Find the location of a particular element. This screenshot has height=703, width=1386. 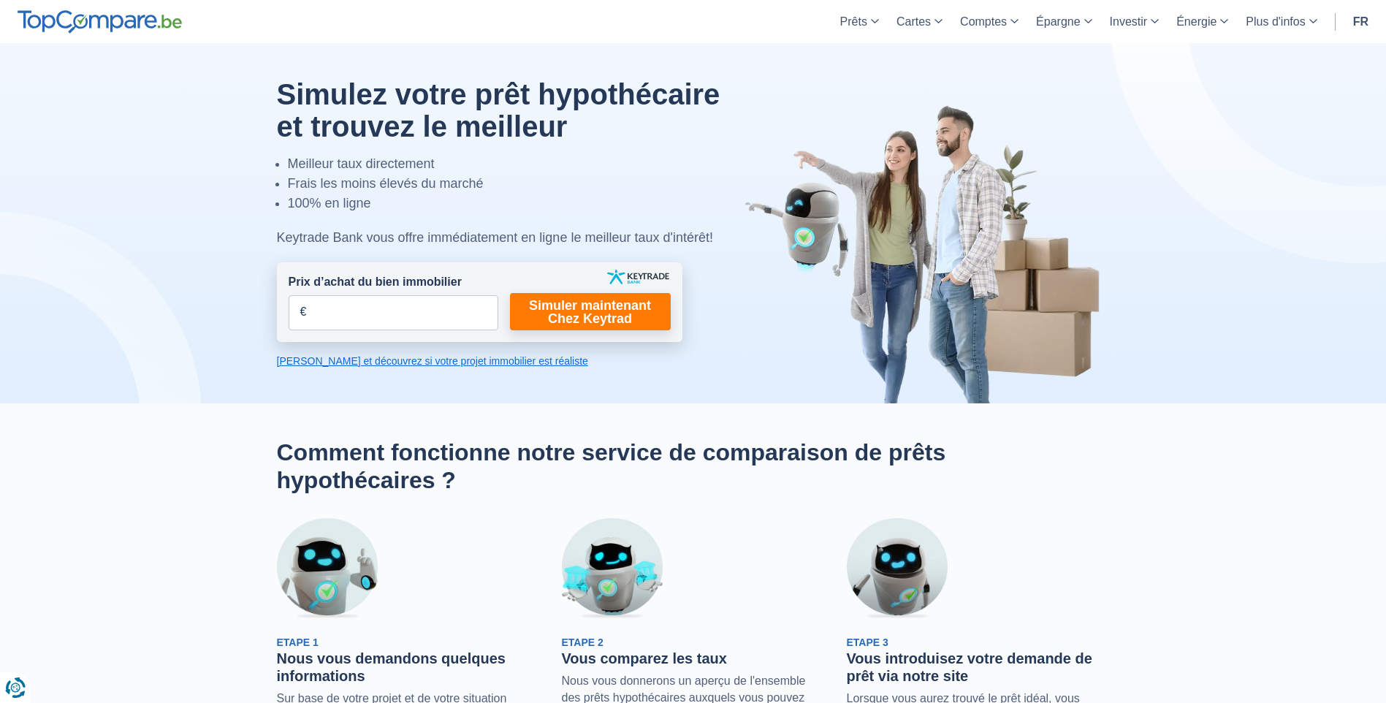

h3: Nous vous demandons quelques informations is located at coordinates (408, 667).